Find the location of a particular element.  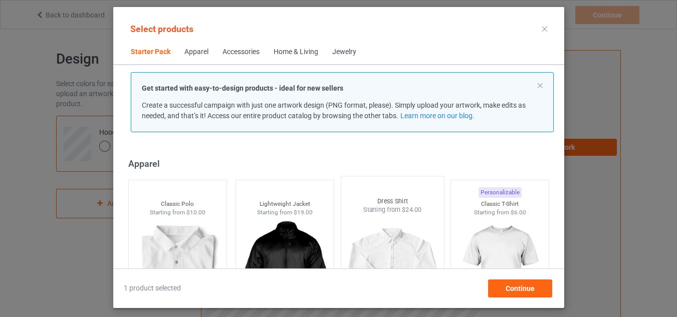

span: $10.00 is located at coordinates (195, 212).